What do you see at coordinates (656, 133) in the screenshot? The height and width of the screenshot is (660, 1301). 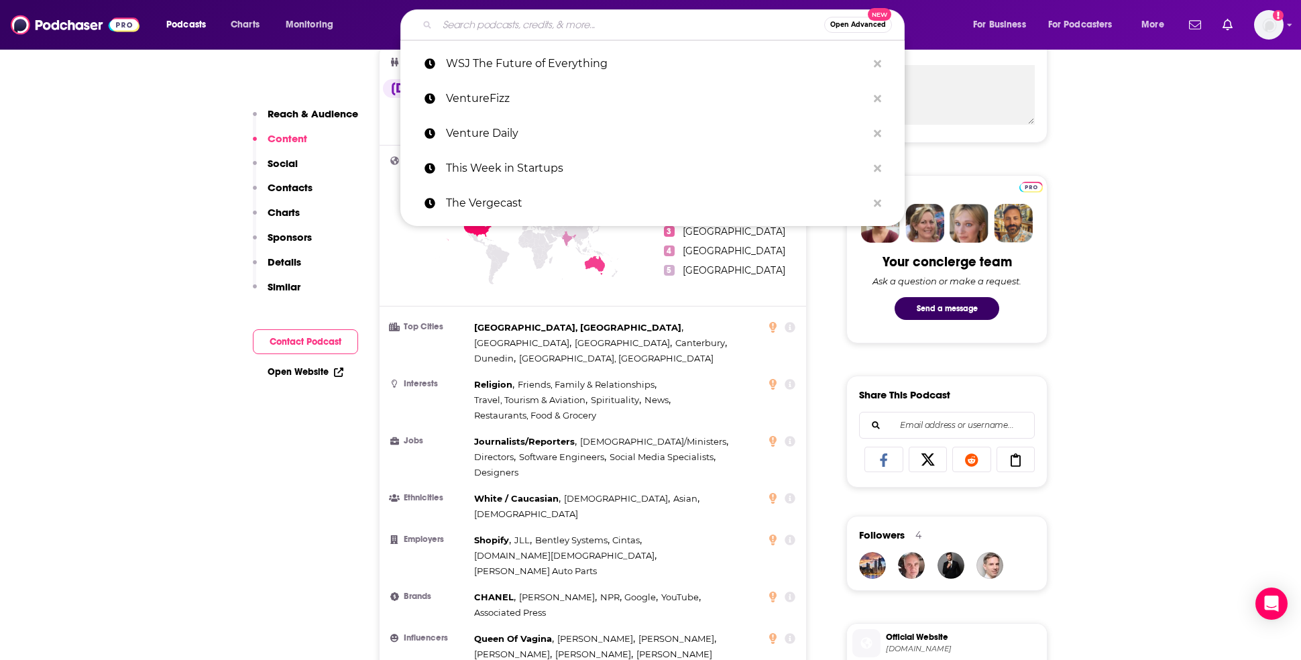 I see `p: Venture Daily` at bounding box center [656, 133].